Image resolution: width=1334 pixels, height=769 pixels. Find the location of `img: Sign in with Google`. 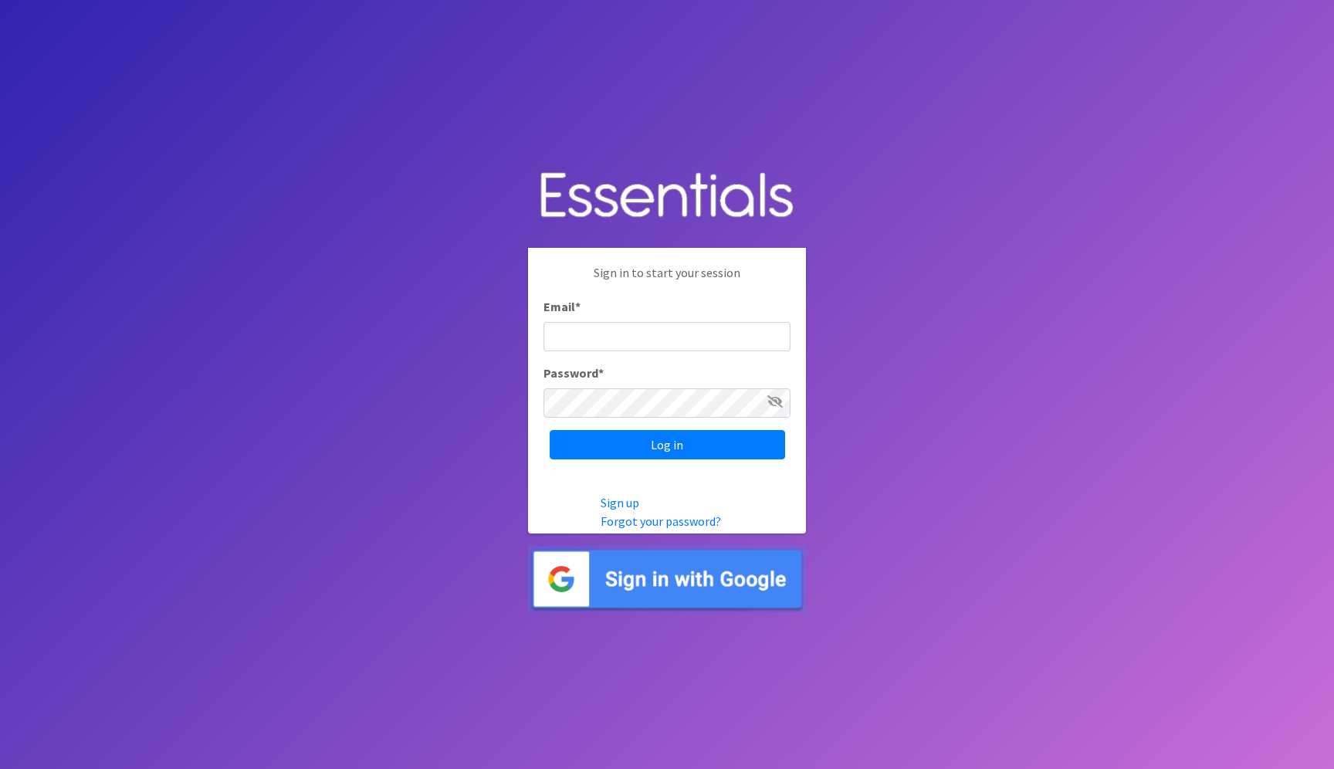

img: Sign in with Google is located at coordinates (667, 579).